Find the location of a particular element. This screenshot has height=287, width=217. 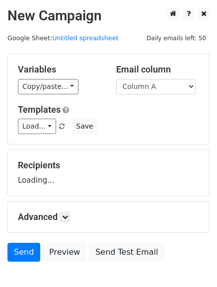

a: Copy/paste... is located at coordinates (48, 86).